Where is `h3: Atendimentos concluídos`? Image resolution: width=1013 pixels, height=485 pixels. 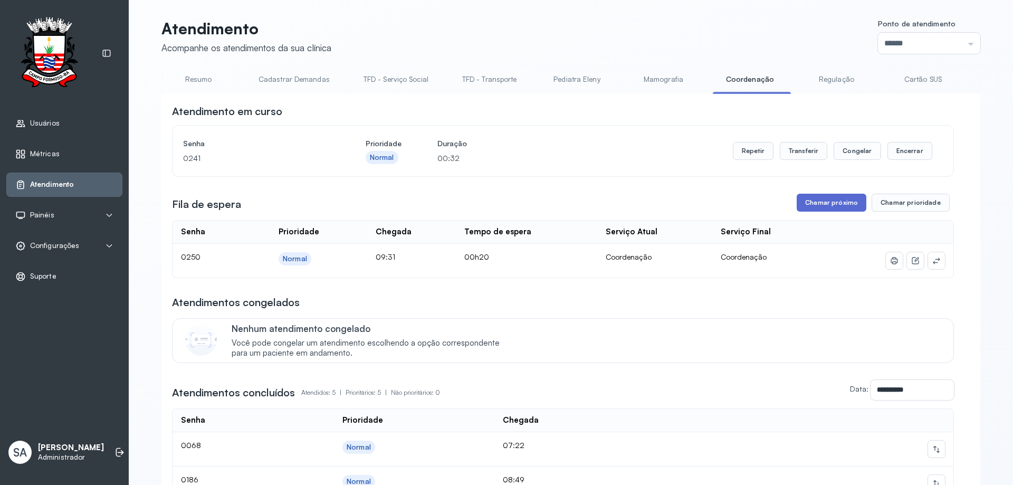
h3: Atendimentos concluídos is located at coordinates (233, 392).